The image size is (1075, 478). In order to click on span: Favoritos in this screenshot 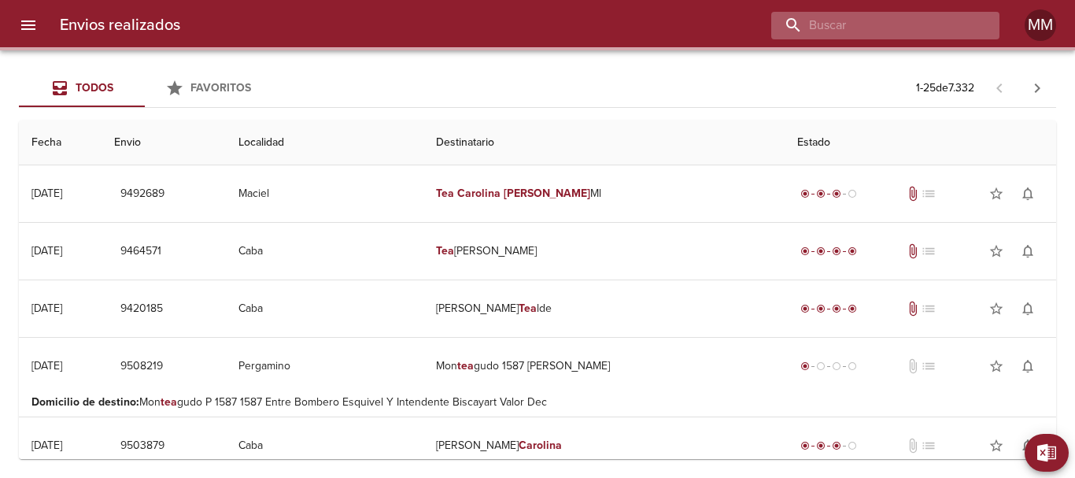, I will do `click(220, 87)`.